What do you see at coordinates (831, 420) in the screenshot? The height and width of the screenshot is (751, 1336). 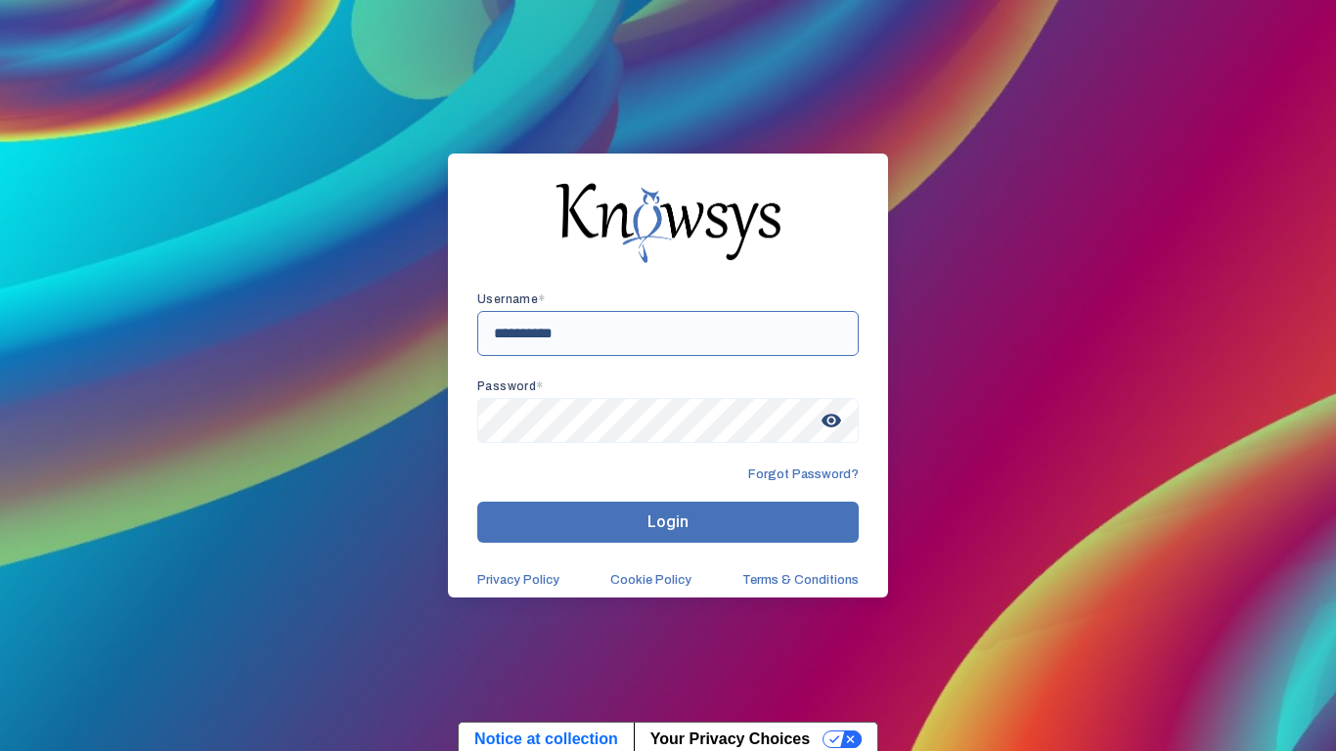 I see `span: visibility` at bounding box center [831, 420].